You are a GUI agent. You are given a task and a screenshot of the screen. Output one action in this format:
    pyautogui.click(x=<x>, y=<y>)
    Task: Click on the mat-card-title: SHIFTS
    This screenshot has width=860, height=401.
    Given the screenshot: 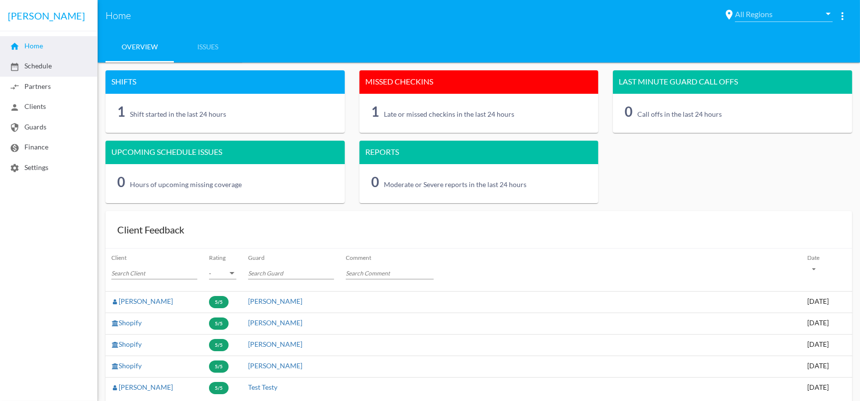 What is the action you would take?
    pyautogui.click(x=225, y=82)
    